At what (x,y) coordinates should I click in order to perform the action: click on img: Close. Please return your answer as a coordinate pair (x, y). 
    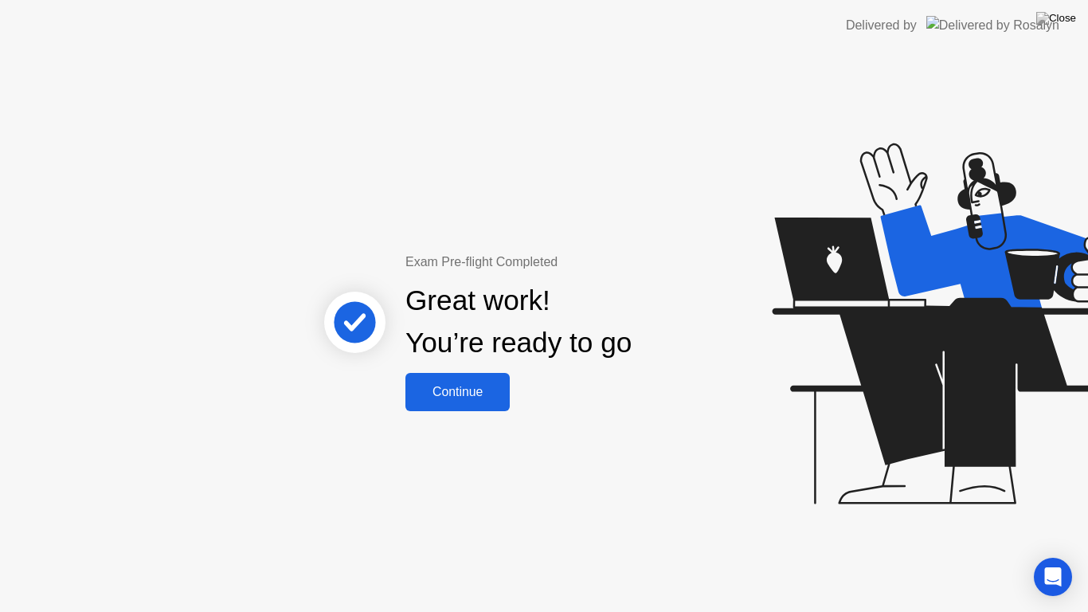
    Looking at the image, I should click on (1056, 18).